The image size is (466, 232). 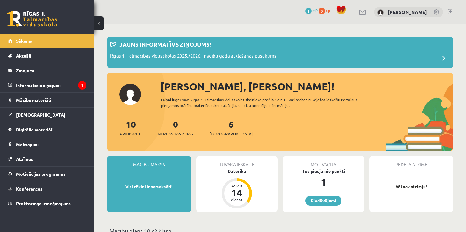 What do you see at coordinates (29, 189) in the screenshot?
I see `span: Konferences` at bounding box center [29, 189].